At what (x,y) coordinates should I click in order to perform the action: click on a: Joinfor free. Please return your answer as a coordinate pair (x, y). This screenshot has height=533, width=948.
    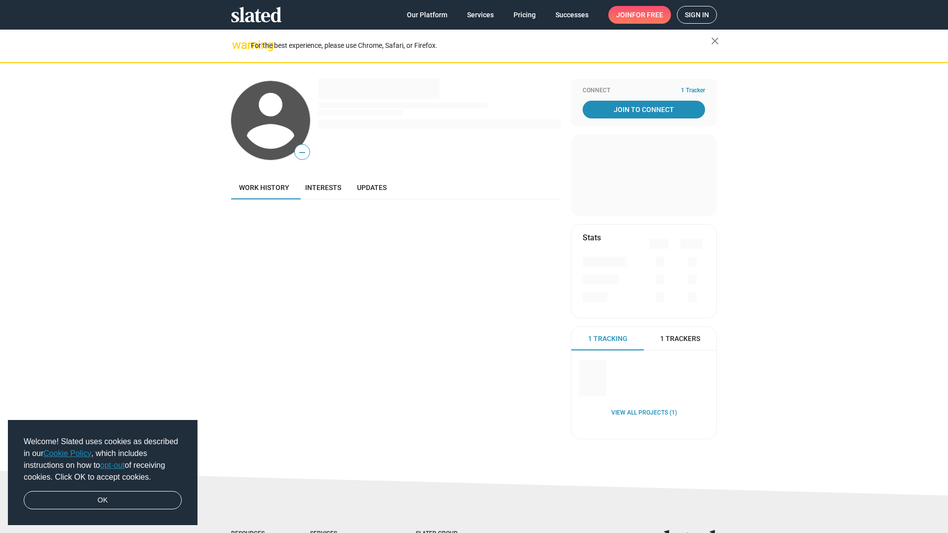
    Looking at the image, I should click on (640, 15).